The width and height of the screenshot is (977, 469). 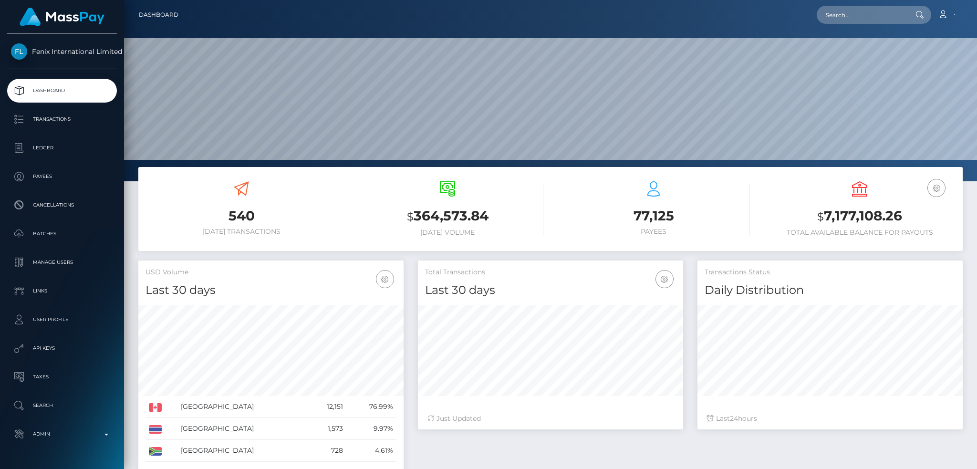 What do you see at coordinates (371, 451) in the screenshot?
I see `td: 4.61%` at bounding box center [371, 451].